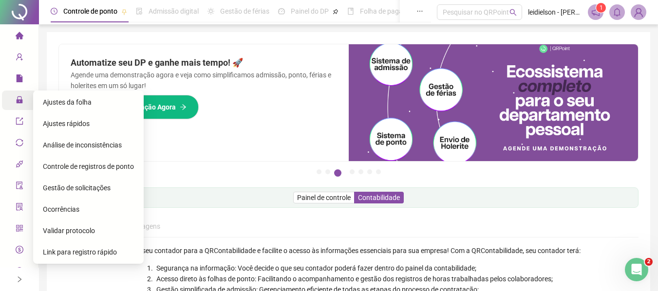 The height and width of the screenshot is (291, 658). What do you see at coordinates (513, 12) in the screenshot?
I see `span: search` at bounding box center [513, 12].